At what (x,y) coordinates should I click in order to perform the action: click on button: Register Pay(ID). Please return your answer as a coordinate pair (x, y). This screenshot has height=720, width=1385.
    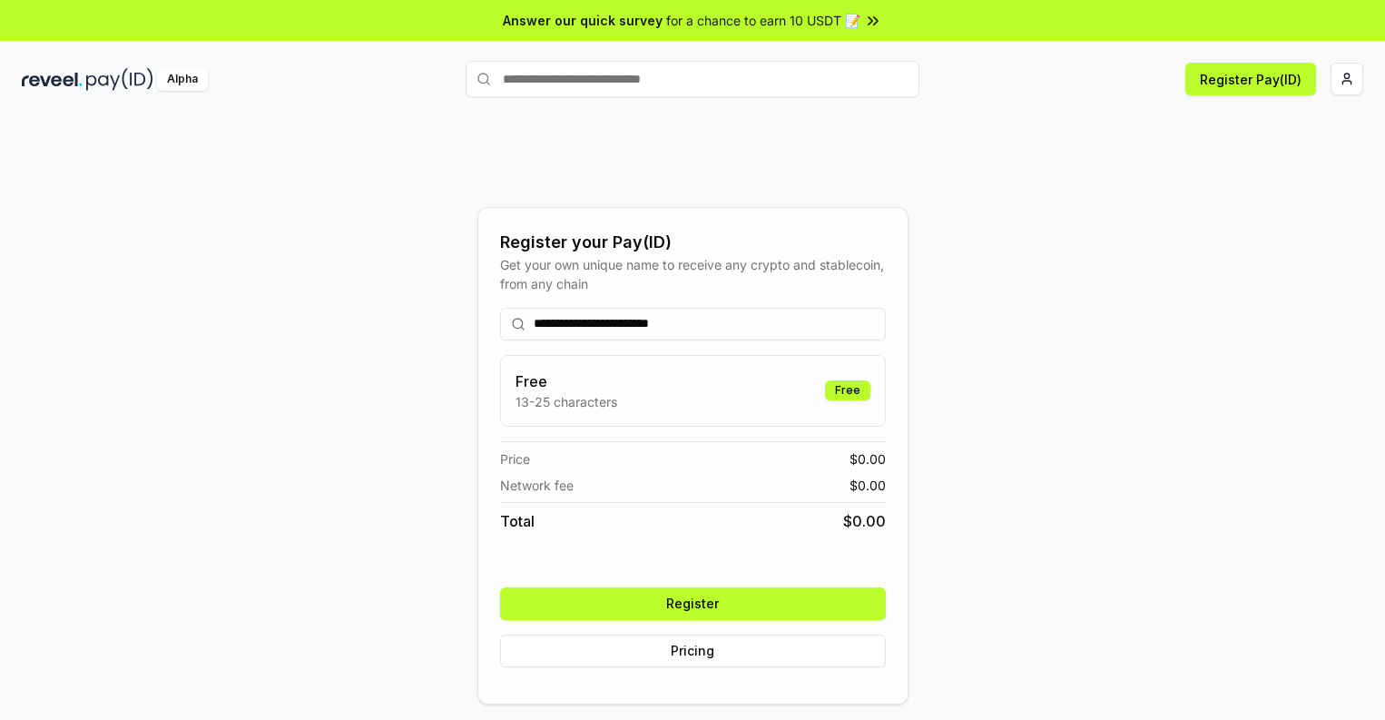
    Looking at the image, I should click on (1251, 79).